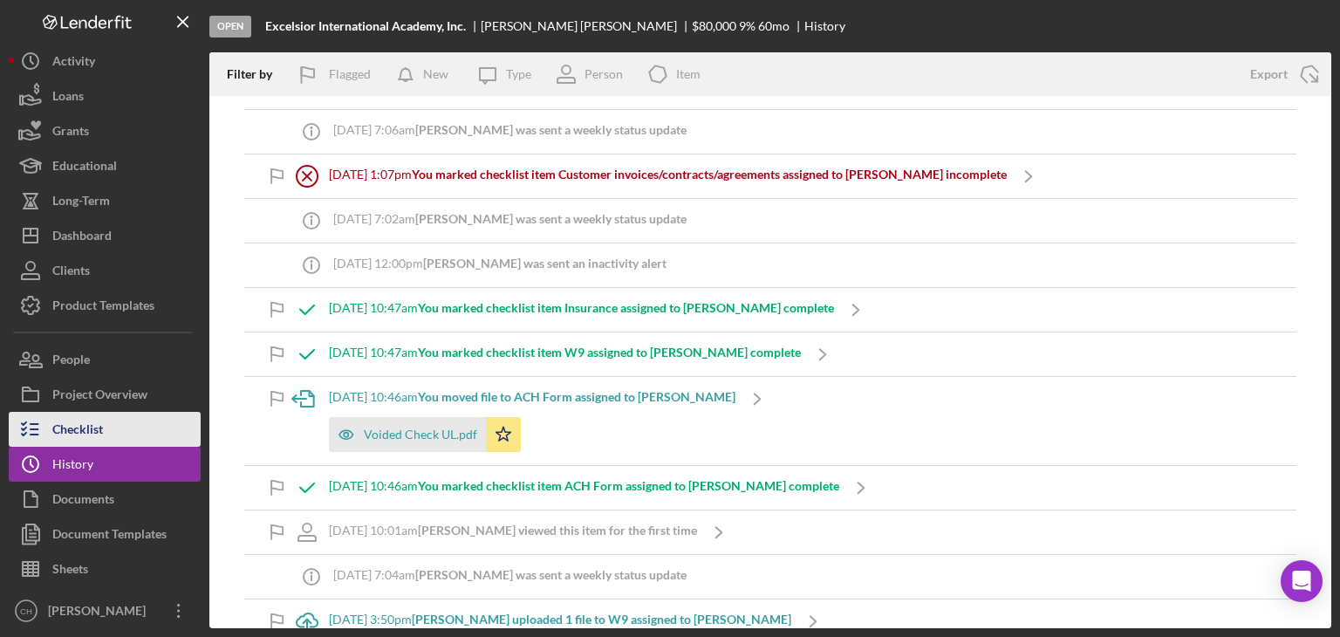 This screenshot has width=1340, height=637. I want to click on a: Project Overview, so click(105, 394).